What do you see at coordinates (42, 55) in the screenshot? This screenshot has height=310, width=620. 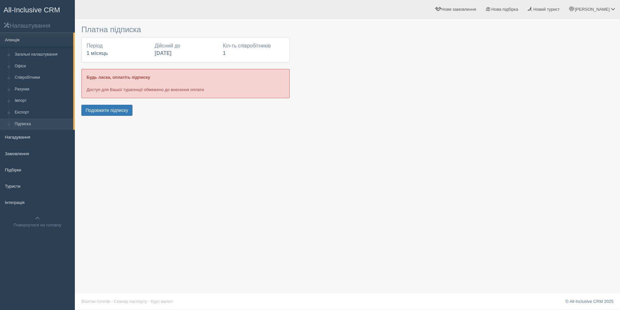 I see `a: Загальні налаштування` at bounding box center [42, 55].